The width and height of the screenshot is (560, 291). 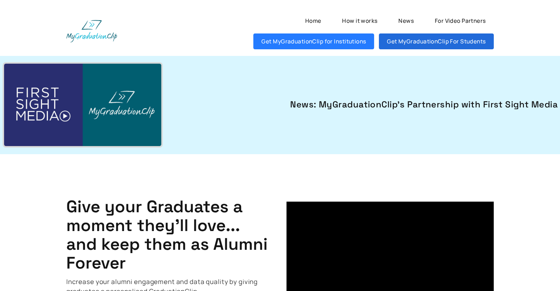 What do you see at coordinates (436, 41) in the screenshot?
I see `a: Get MyGraduationClip For Students` at bounding box center [436, 41].